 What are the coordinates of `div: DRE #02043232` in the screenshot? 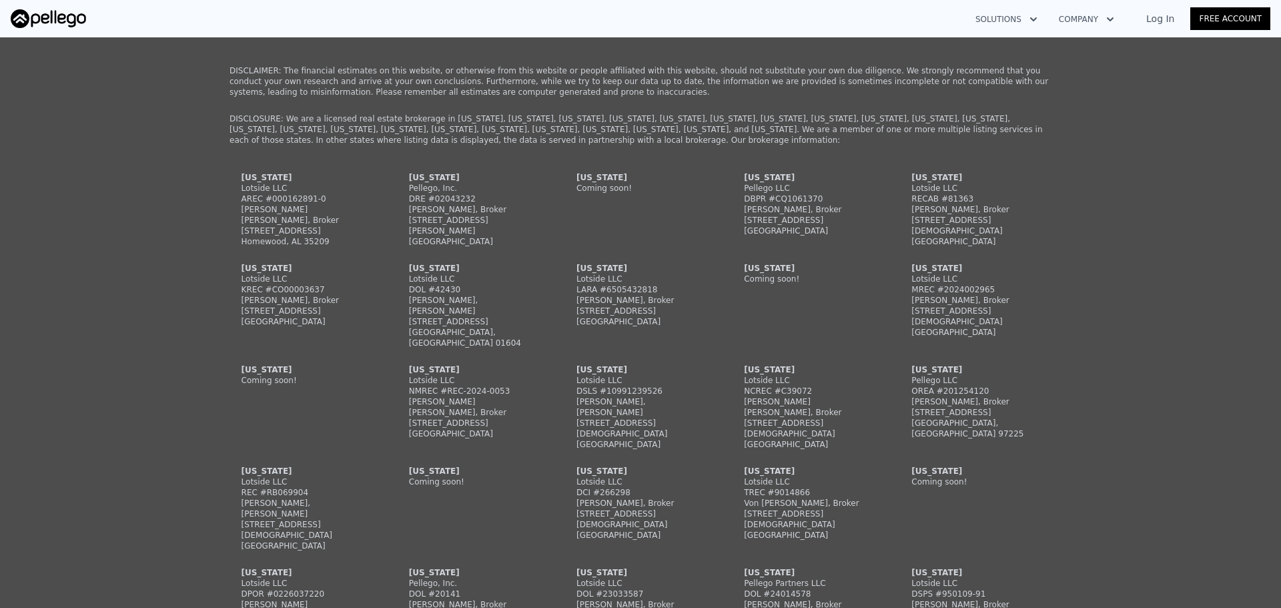 It's located at (473, 199).